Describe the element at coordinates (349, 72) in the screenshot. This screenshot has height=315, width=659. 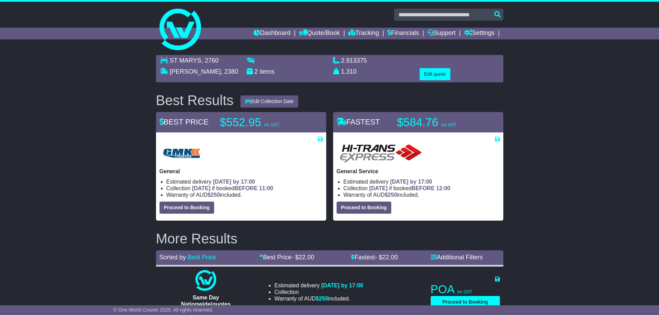
I see `span: 1,310` at that location.